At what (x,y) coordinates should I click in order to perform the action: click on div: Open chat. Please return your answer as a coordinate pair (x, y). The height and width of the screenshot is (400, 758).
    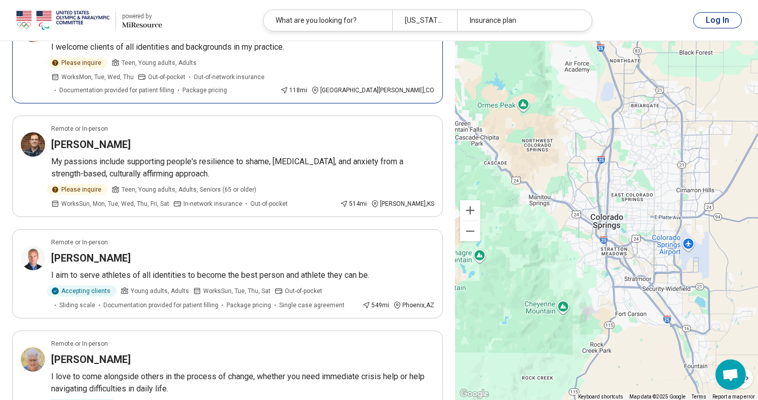
    Looking at the image, I should click on (731, 374).